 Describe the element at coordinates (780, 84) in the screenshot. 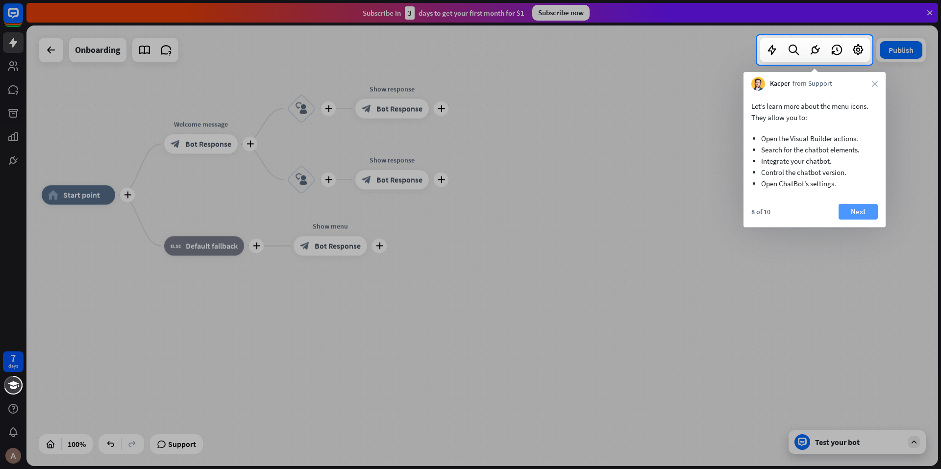

I see `span: Kacper` at that location.